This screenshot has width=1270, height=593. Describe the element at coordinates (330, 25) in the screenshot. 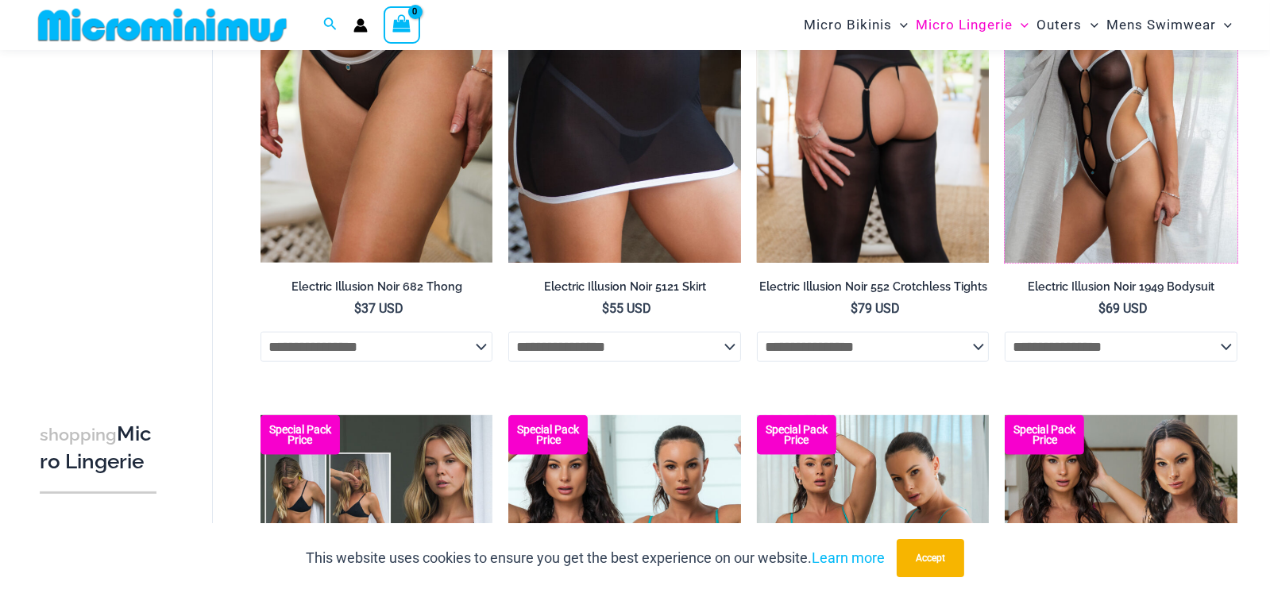

I see `a: Search icon link` at that location.